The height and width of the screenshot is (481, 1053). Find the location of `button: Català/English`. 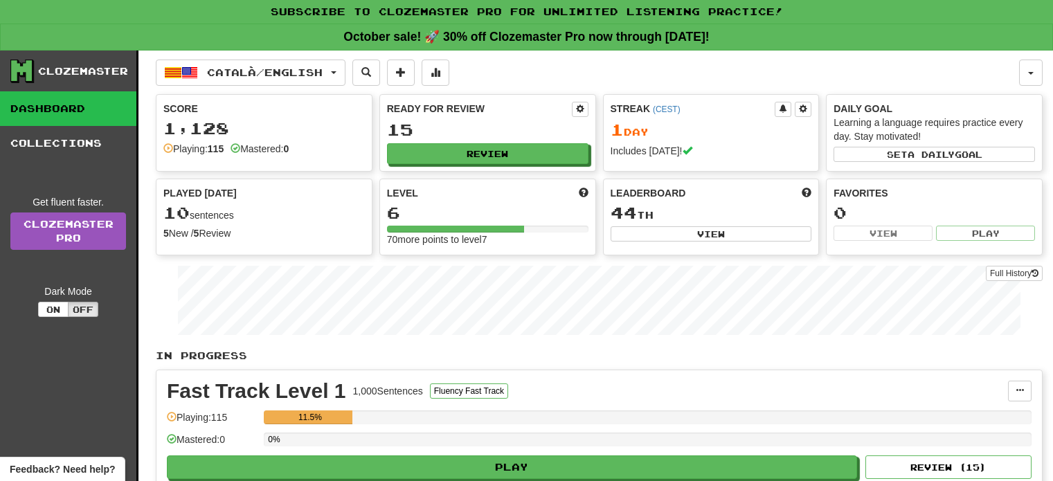

button: Català/English is located at coordinates (251, 73).